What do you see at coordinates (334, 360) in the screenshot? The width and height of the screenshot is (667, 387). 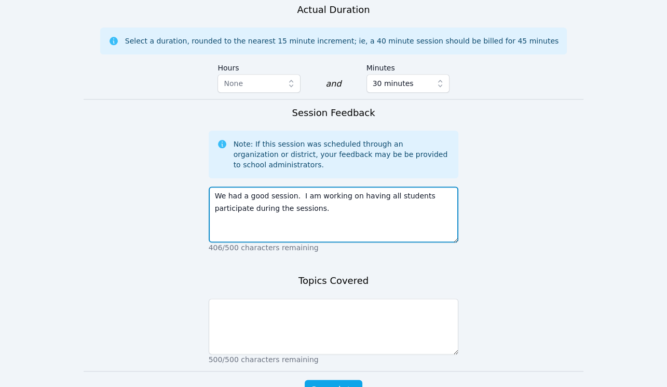 I see `p: 500/500 characters remaining` at bounding box center [334, 360].